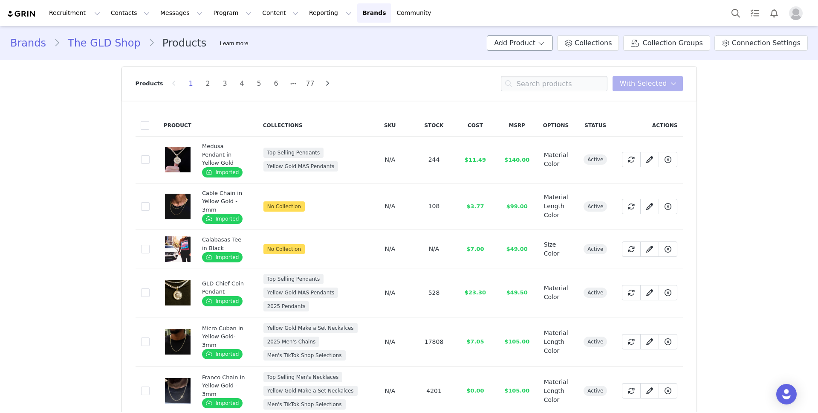  What do you see at coordinates (434, 390) in the screenshot?
I see `span: 4201` at bounding box center [434, 390].